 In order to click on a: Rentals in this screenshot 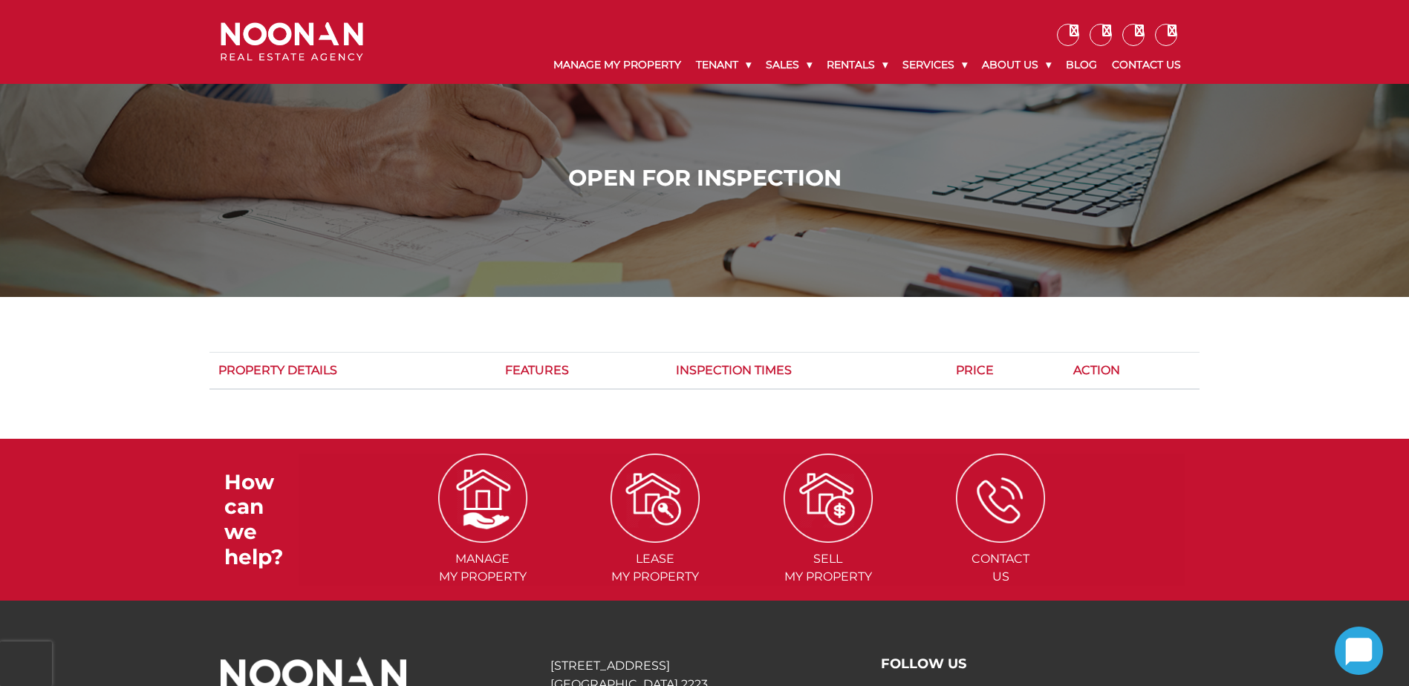, I will do `click(857, 65)`.